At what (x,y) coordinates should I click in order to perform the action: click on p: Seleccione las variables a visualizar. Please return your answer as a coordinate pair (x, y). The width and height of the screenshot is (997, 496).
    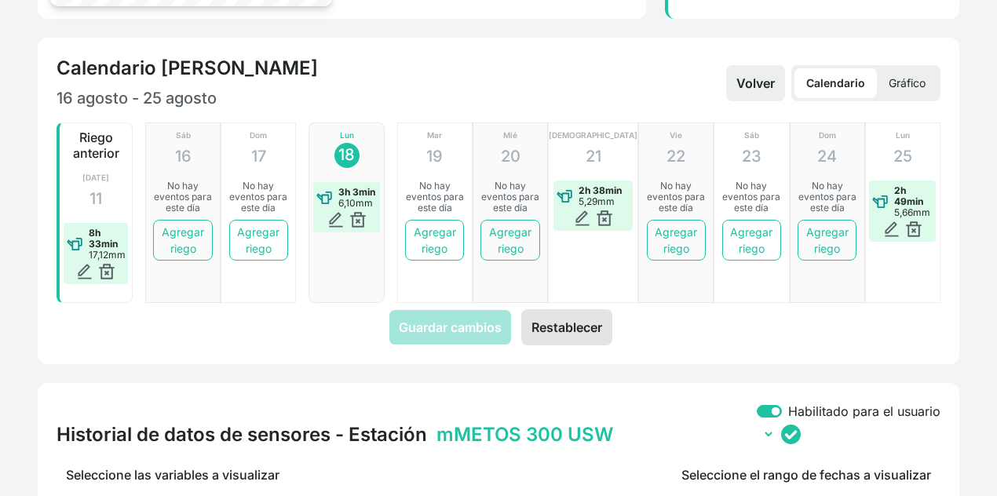
    Looking at the image, I should click on (310, 475).